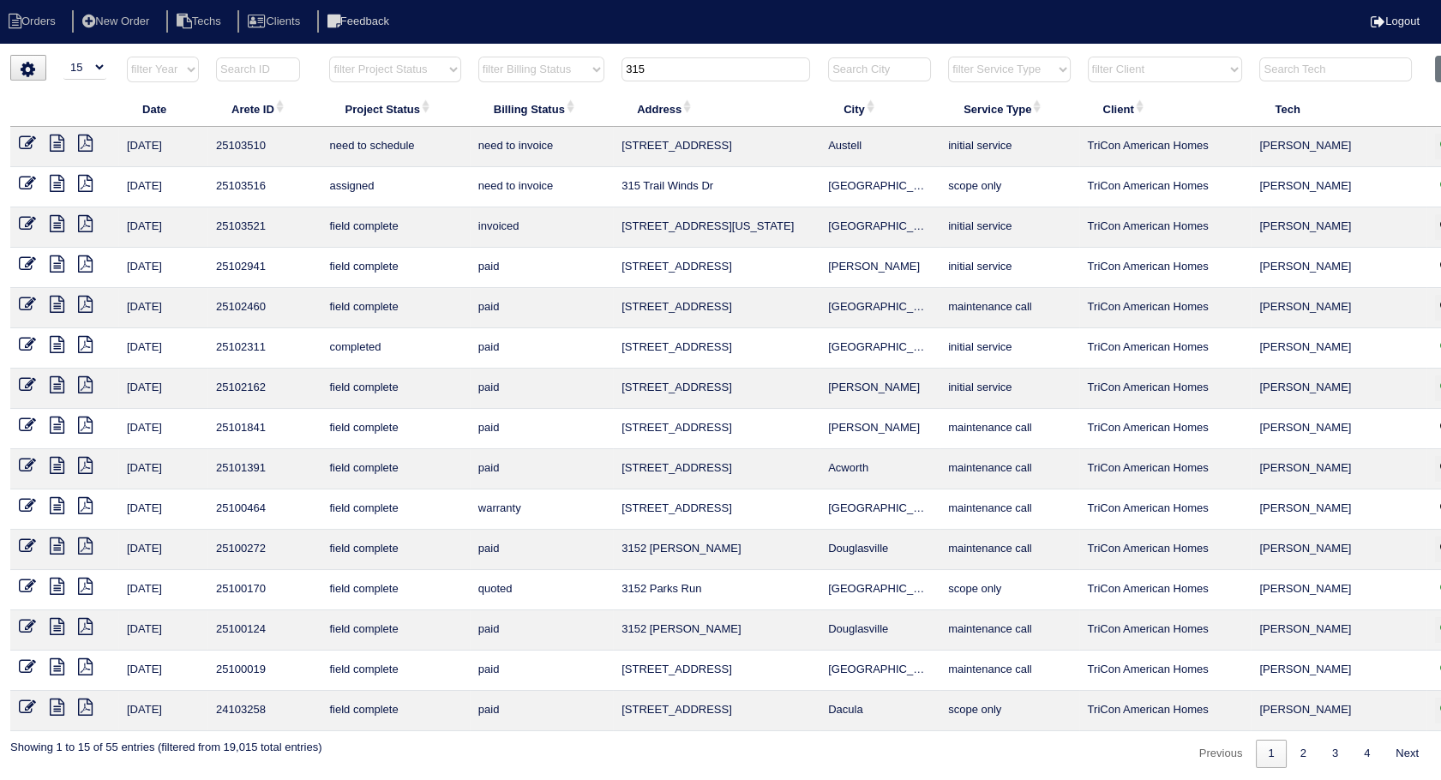  I want to click on td: 25100170, so click(264, 590).